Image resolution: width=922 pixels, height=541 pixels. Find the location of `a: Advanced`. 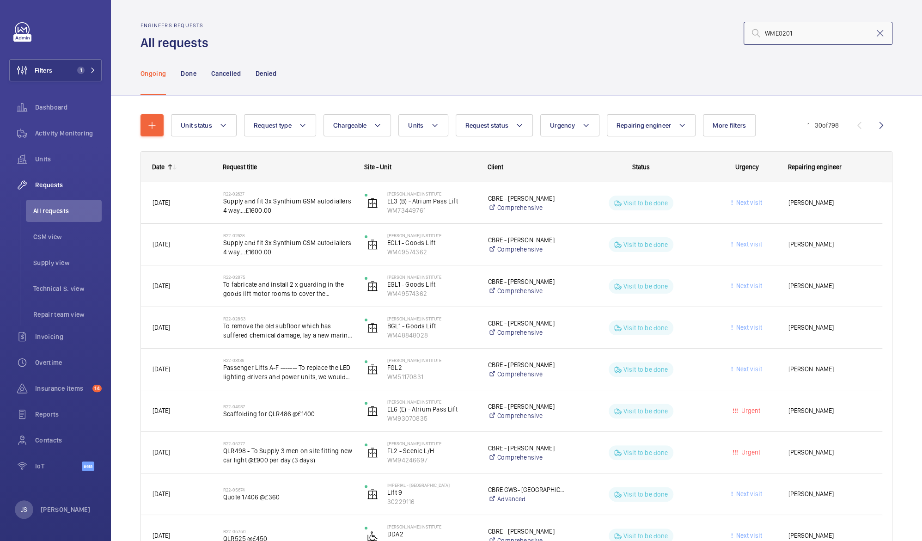

a: Advanced is located at coordinates (526, 499).